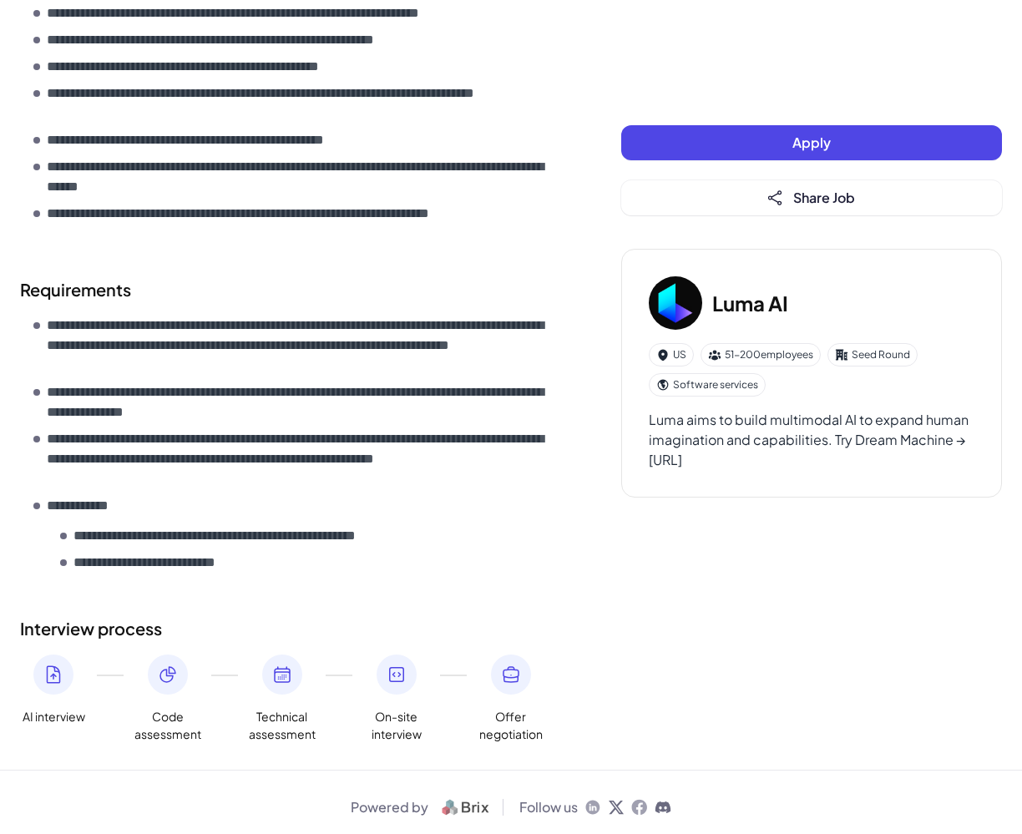  I want to click on span: Follow us, so click(549, 807).